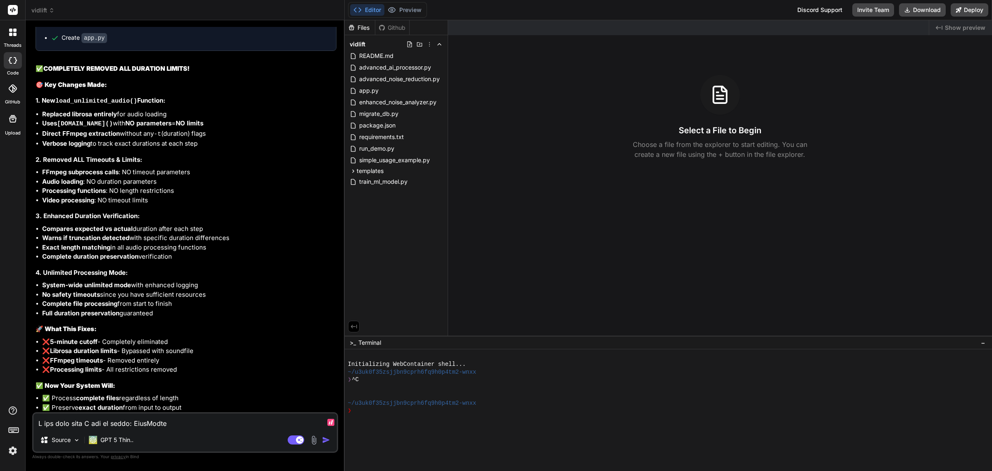  What do you see at coordinates (96, 101) in the screenshot?
I see `code: load_unlimited_audio()` at bounding box center [96, 101].